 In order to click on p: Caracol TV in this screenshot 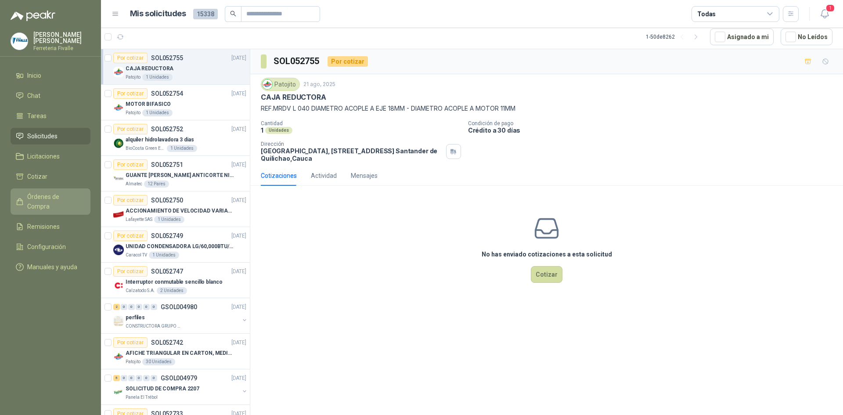, I will do `click(136, 255)`.